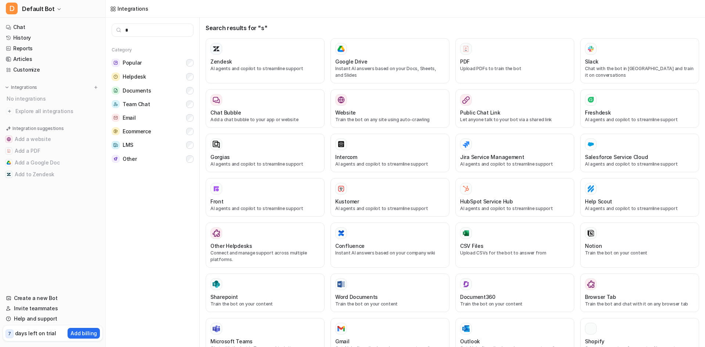 This screenshot has width=705, height=347. I want to click on h3: Freshdesk, so click(598, 112).